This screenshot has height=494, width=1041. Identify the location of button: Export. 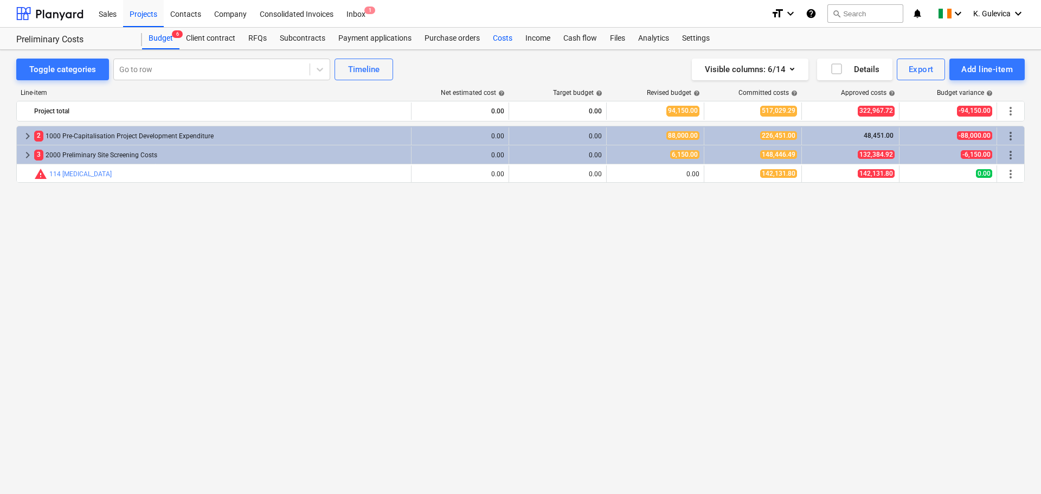
(921, 69).